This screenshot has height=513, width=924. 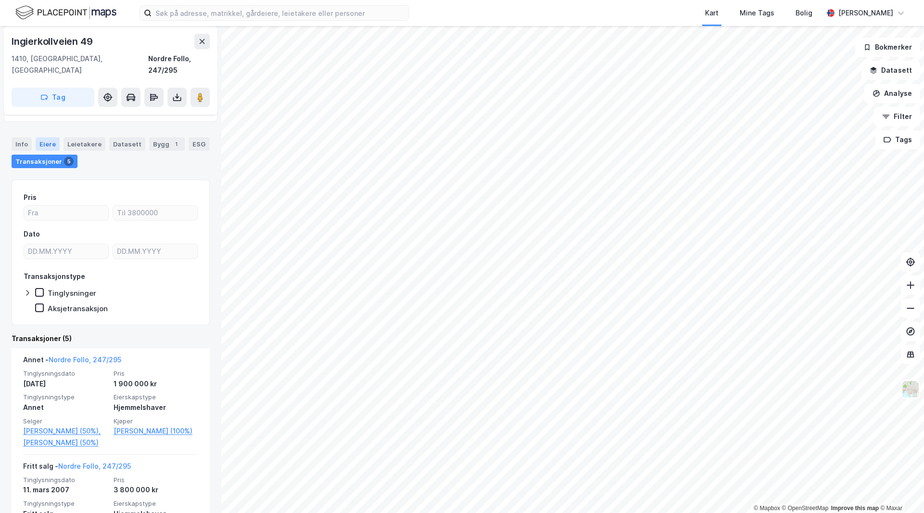 I want to click on div: 5, so click(x=69, y=161).